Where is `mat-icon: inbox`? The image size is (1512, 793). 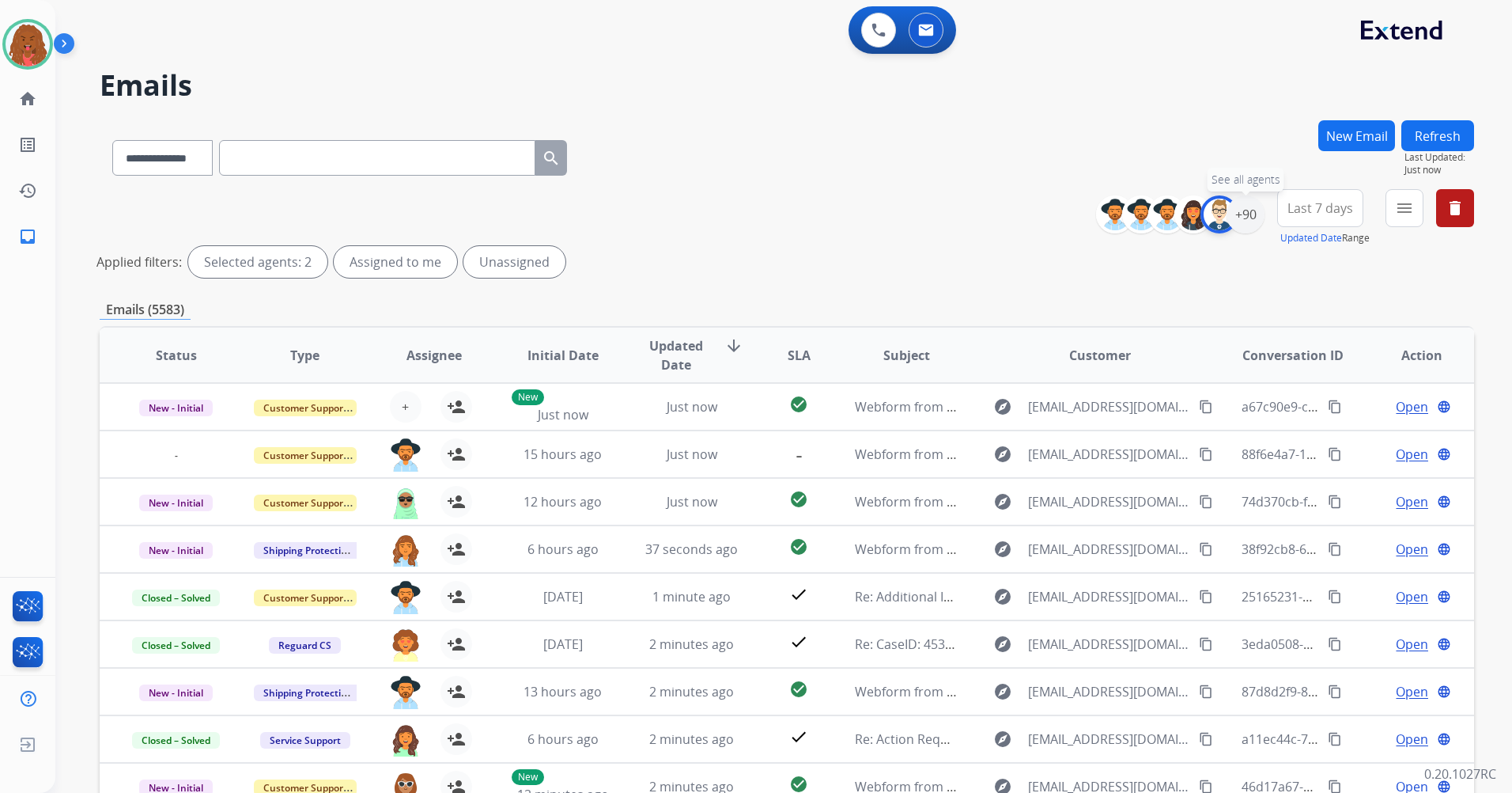
mat-icon: inbox is located at coordinates (28, 237).